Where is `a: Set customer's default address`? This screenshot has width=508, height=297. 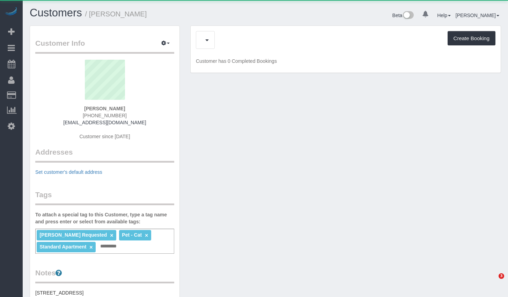
a: Set customer's default address is located at coordinates (69, 172).